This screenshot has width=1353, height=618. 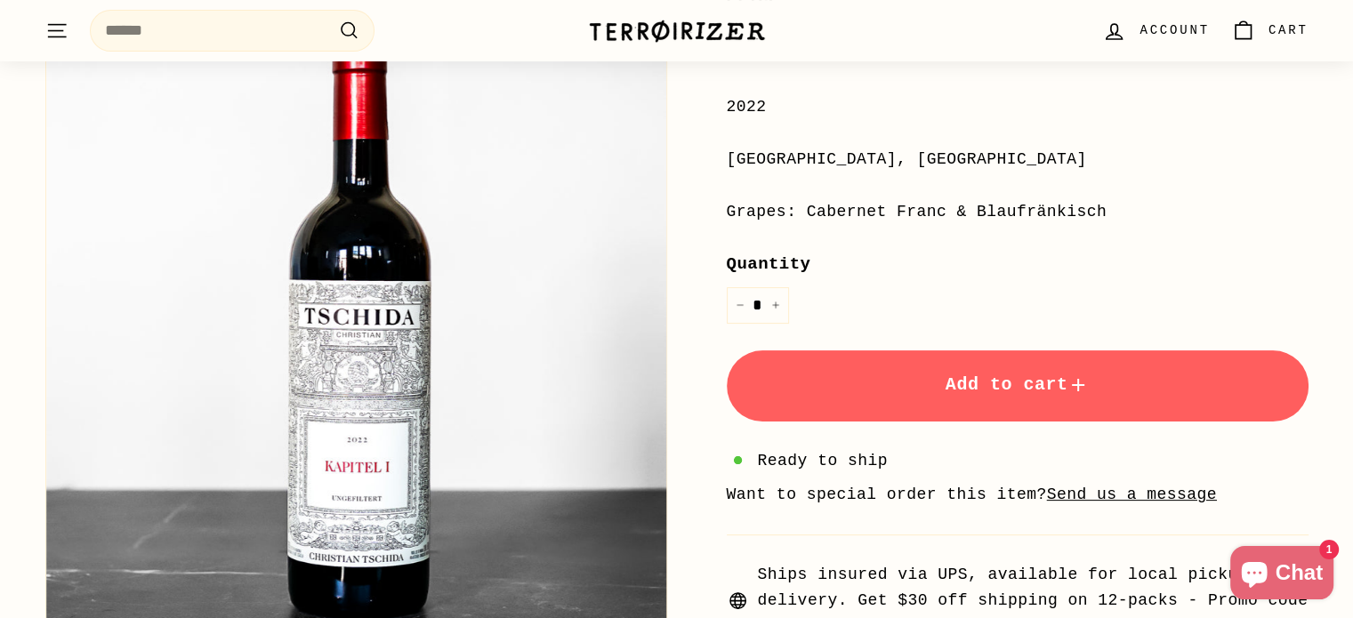 What do you see at coordinates (1282, 575) in the screenshot?
I see `inbox-online-store-chat: Shopify online store chat` at bounding box center [1282, 575].